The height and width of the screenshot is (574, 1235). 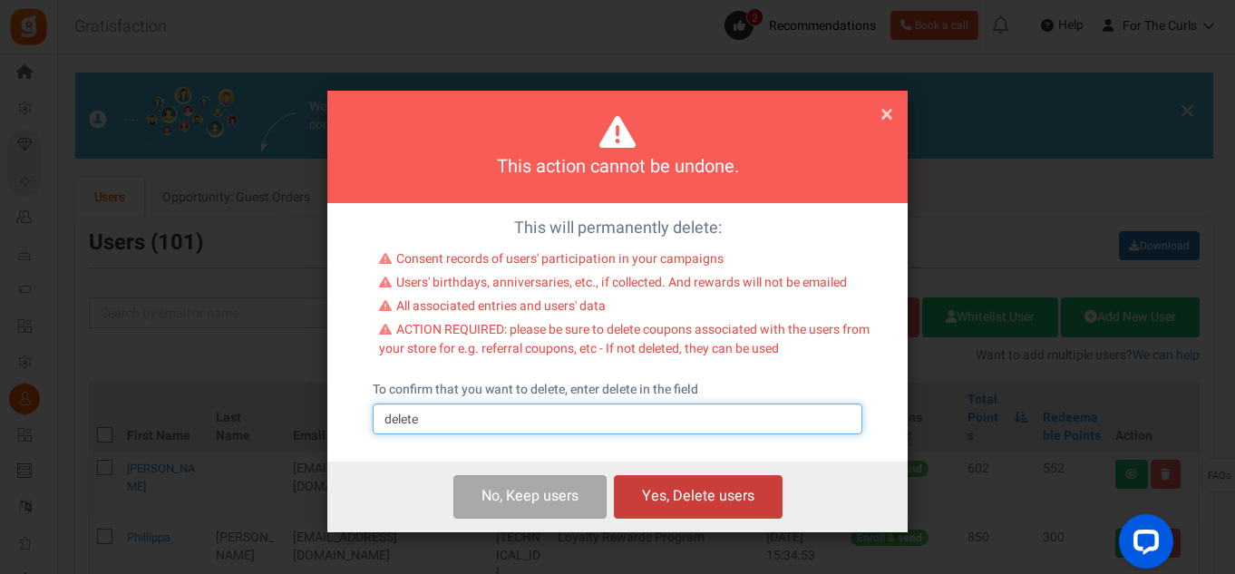 What do you see at coordinates (617, 419) in the screenshot?
I see `input: delete` at bounding box center [617, 419].